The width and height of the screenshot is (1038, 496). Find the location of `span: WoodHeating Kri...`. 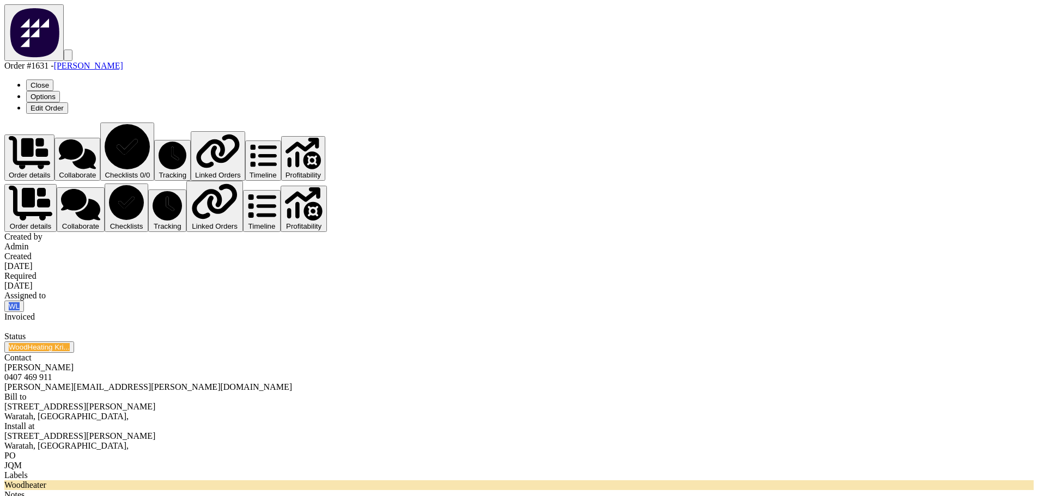

span: WoodHeating Kri... is located at coordinates (39, 347).